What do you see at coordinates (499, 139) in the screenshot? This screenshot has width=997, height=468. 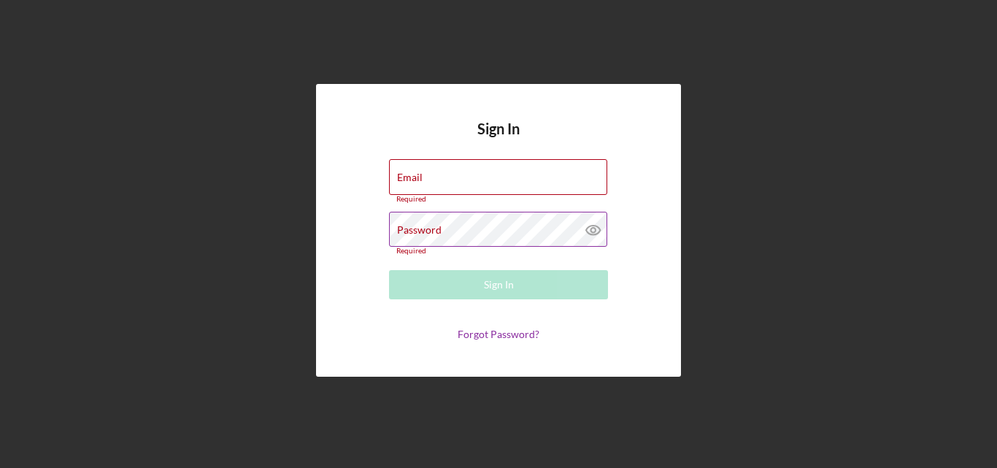 I see `h4: Sign In` at bounding box center [499, 139].